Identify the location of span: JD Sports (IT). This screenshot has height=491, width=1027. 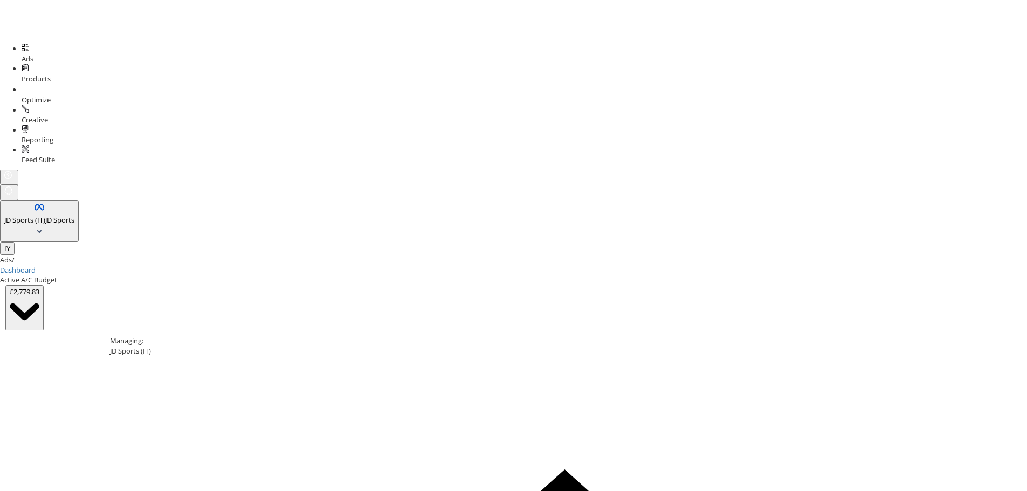
(25, 220).